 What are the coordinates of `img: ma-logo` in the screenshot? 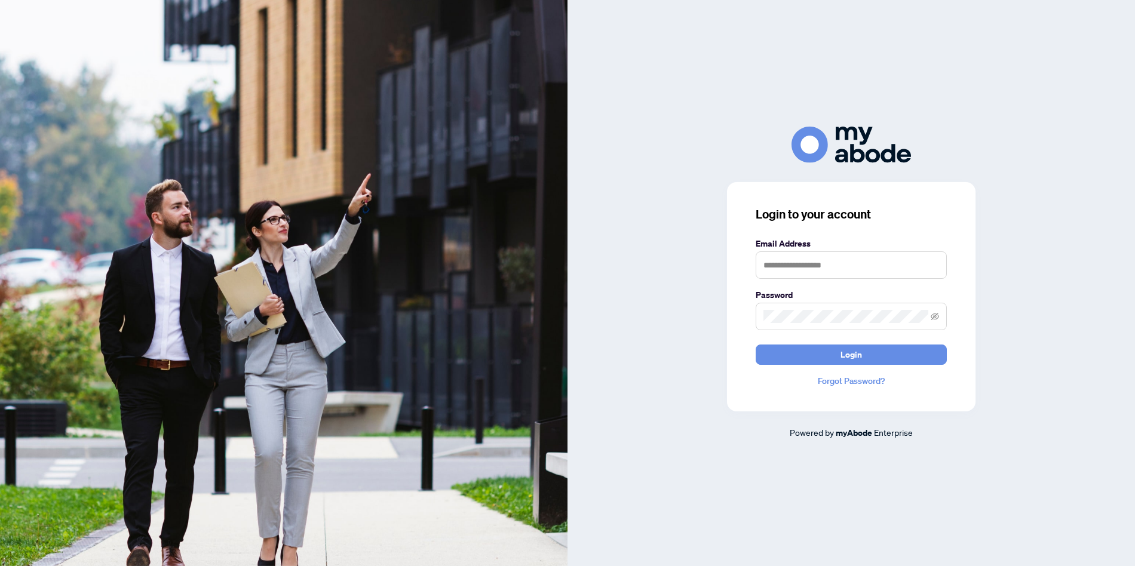 It's located at (851, 145).